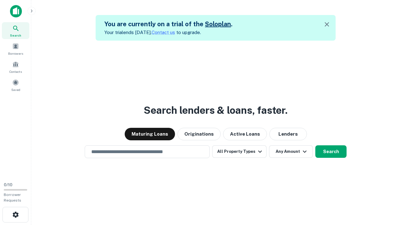  What do you see at coordinates (16, 35) in the screenshot?
I see `span: Search` at bounding box center [16, 35].